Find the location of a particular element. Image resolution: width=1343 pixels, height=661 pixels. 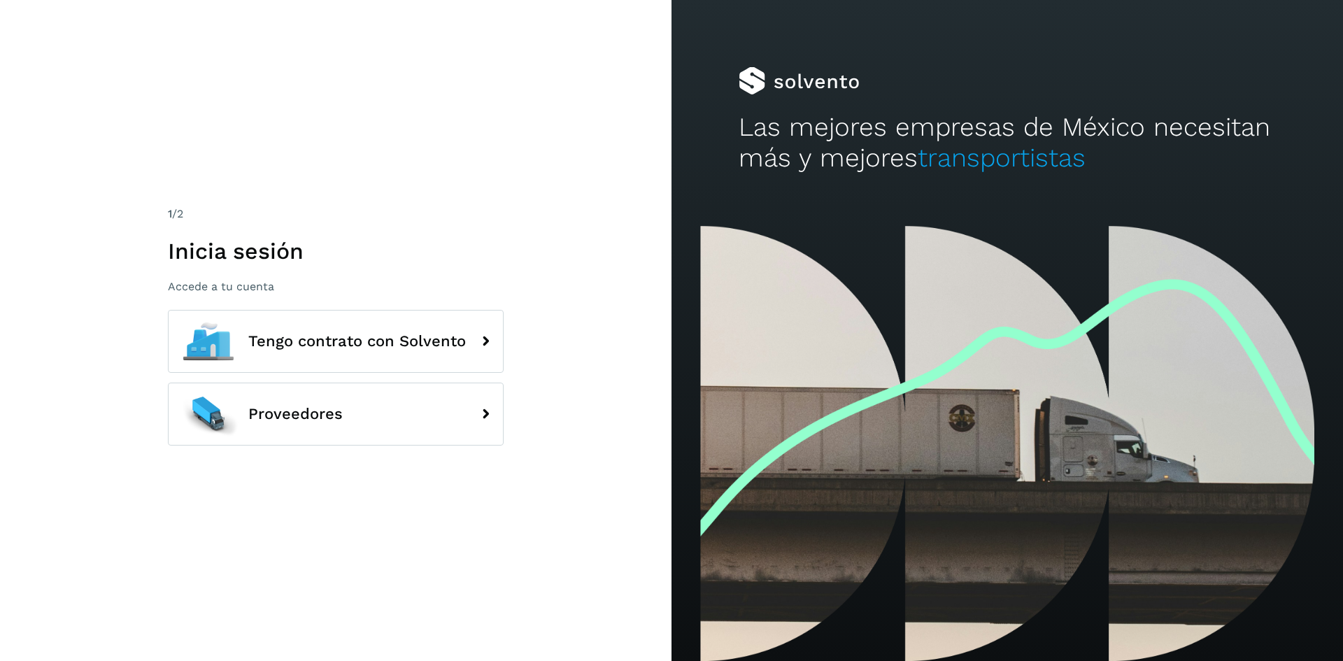

div: /2 is located at coordinates (336, 214).